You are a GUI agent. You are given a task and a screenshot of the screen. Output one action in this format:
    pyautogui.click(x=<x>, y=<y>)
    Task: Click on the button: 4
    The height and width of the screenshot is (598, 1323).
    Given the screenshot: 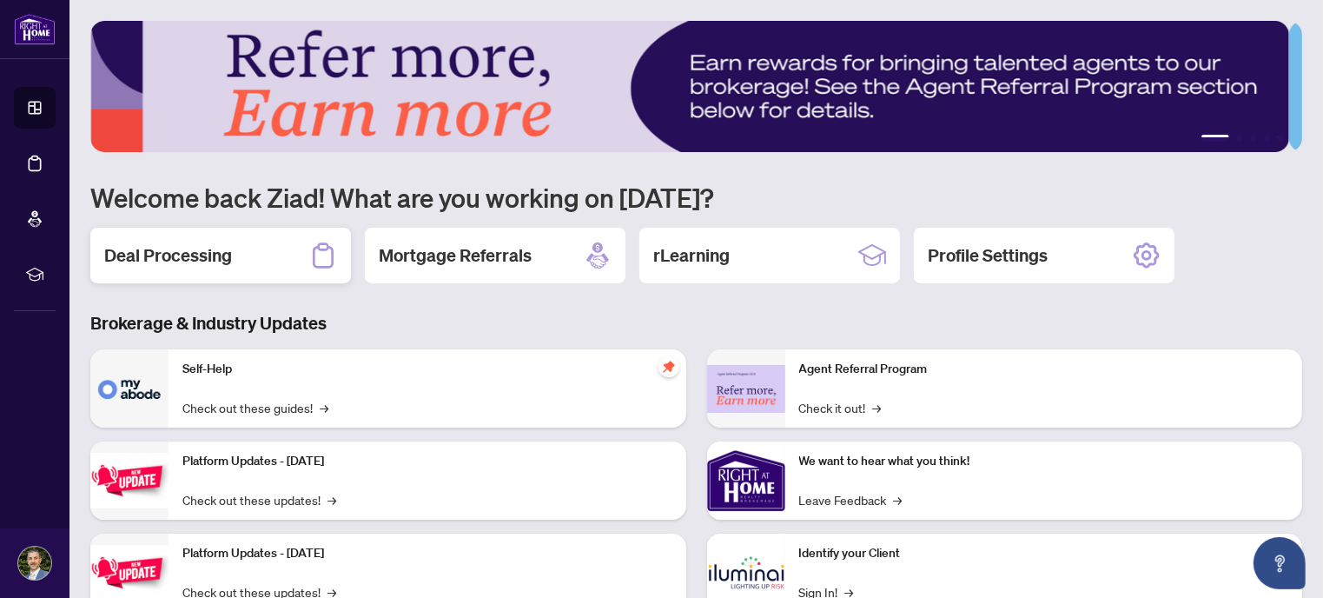 What is the action you would take?
    pyautogui.click(x=1268, y=138)
    